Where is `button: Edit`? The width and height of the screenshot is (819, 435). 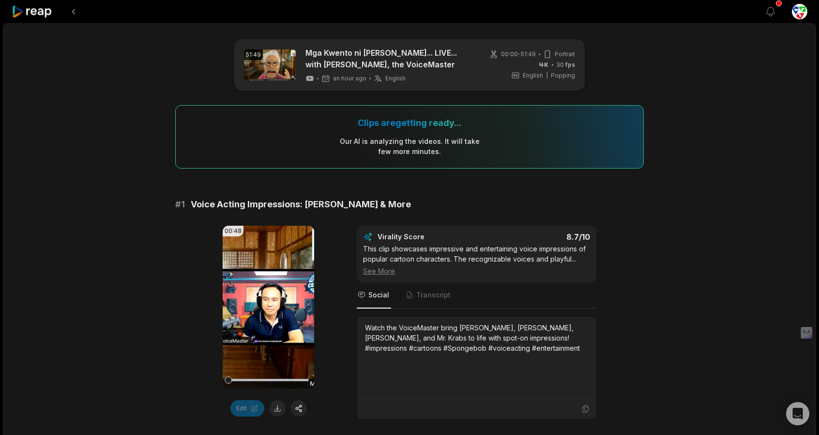 button: Edit is located at coordinates (247, 408).